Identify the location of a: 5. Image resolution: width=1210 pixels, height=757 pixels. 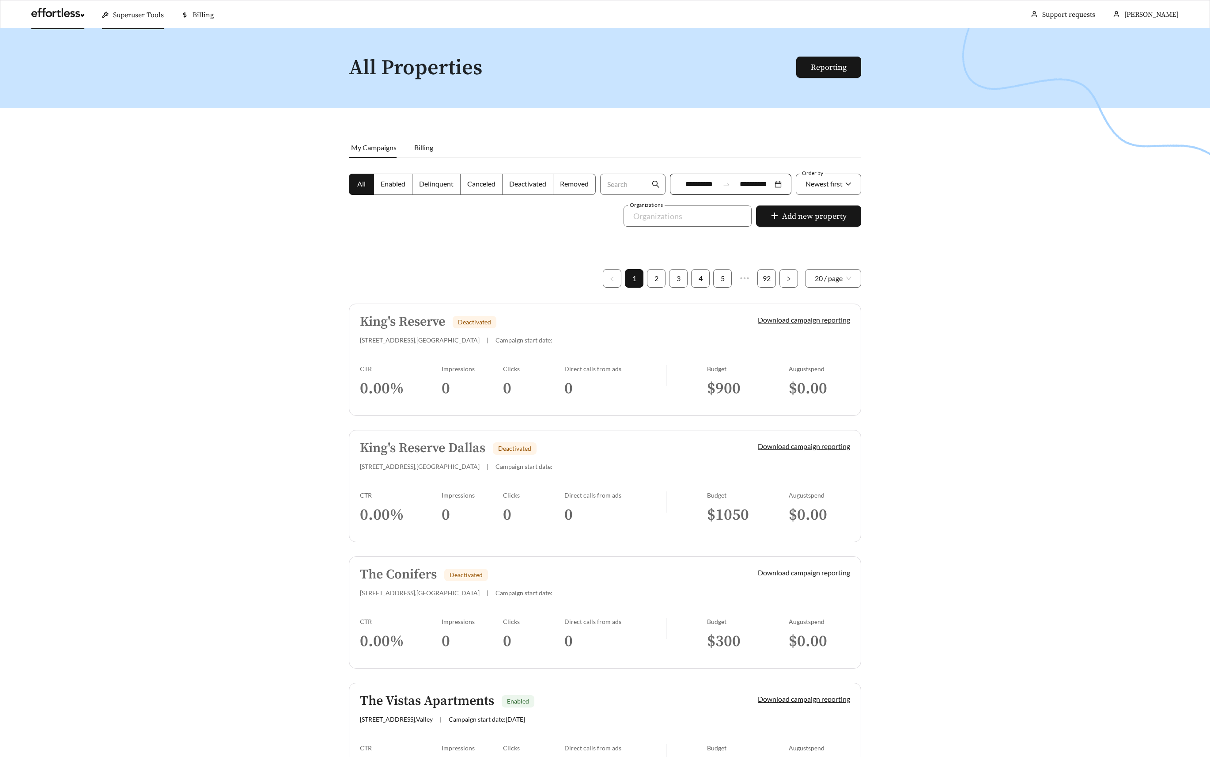
(723, 278).